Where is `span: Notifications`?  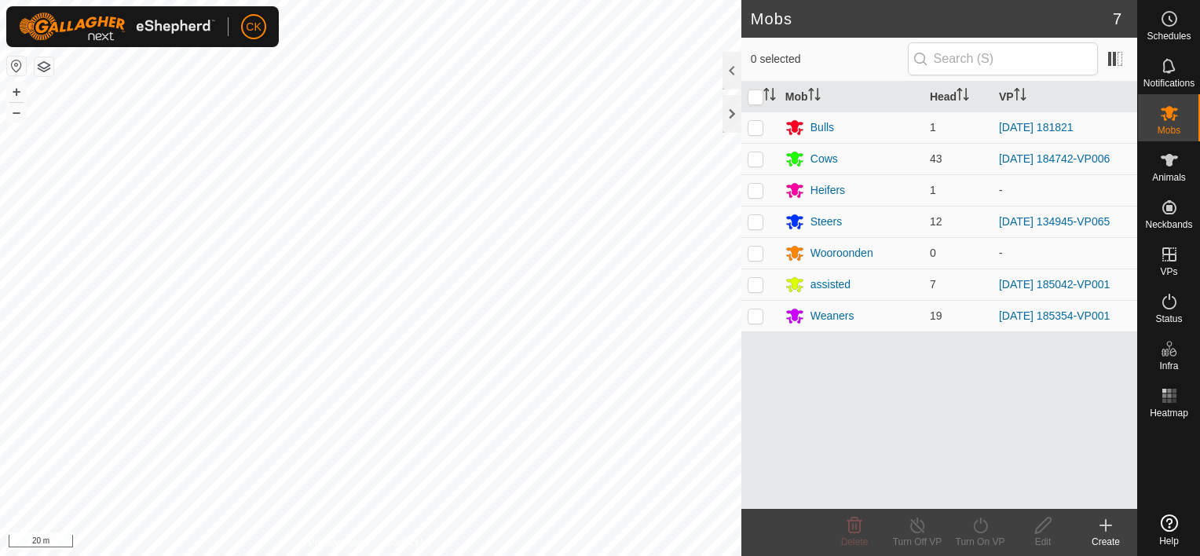
span: Notifications is located at coordinates (1169, 83).